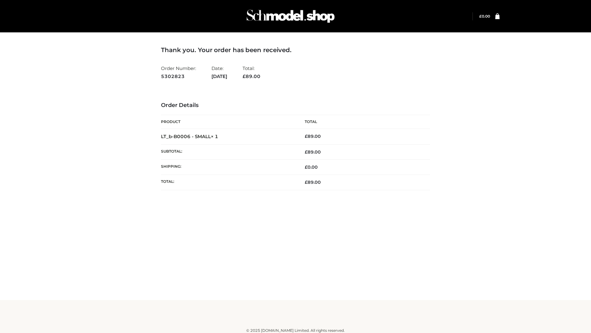 The width and height of the screenshot is (591, 333). I want to click on th: Product, so click(228, 122).